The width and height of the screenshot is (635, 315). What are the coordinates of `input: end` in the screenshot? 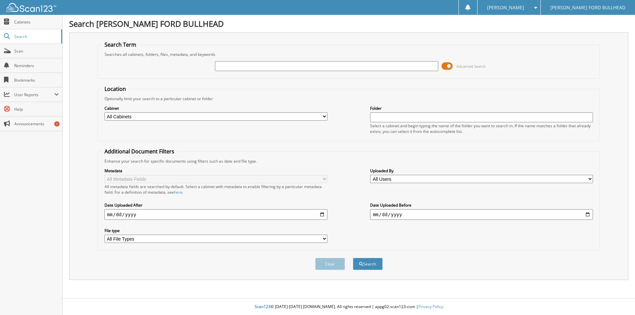 It's located at (481, 215).